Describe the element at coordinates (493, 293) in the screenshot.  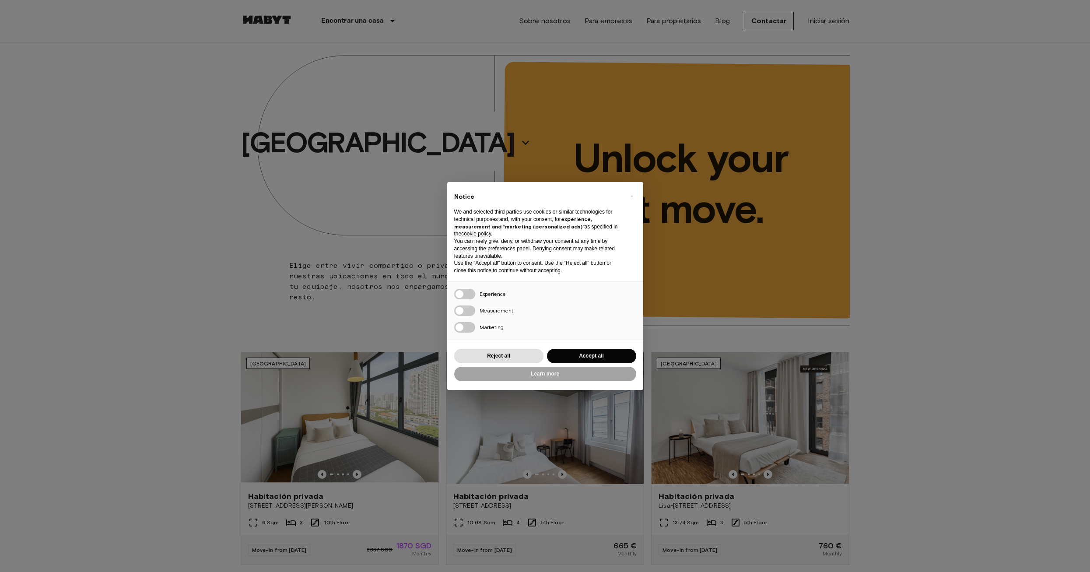
I see `span: Experience` at that location.